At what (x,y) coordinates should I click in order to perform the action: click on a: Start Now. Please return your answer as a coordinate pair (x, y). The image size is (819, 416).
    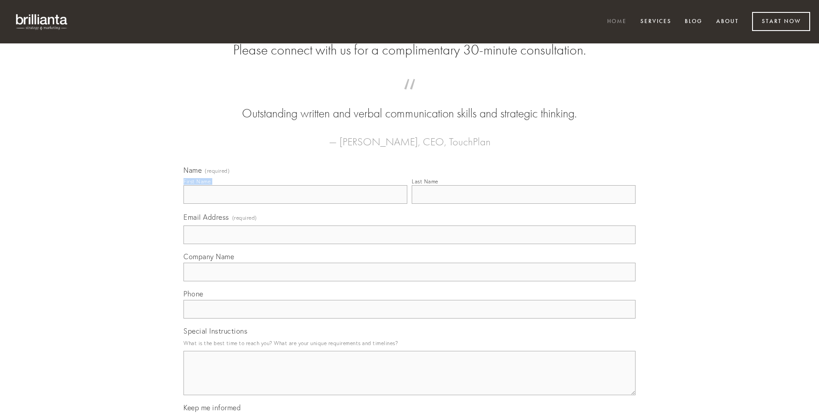
    Looking at the image, I should click on (781, 21).